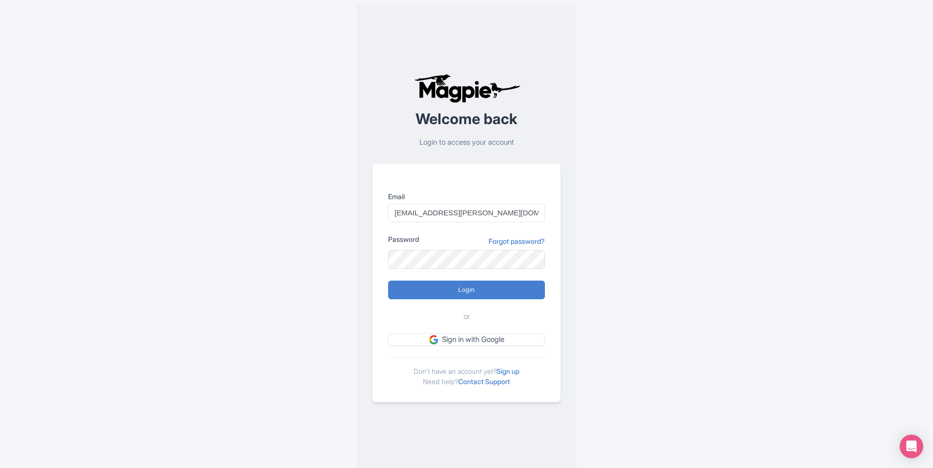  Describe the element at coordinates (434, 339) in the screenshot. I see `img: google.svg` at that location.